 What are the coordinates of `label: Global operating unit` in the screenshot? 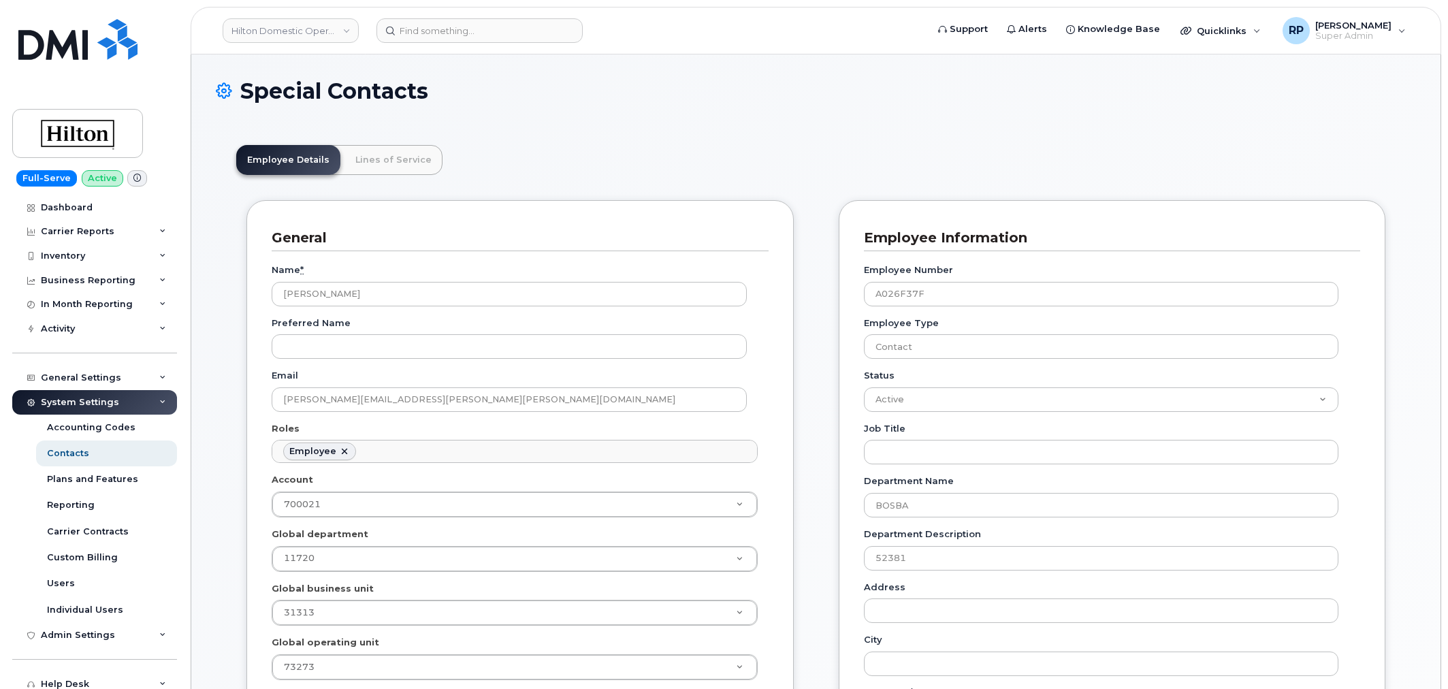 It's located at (325, 642).